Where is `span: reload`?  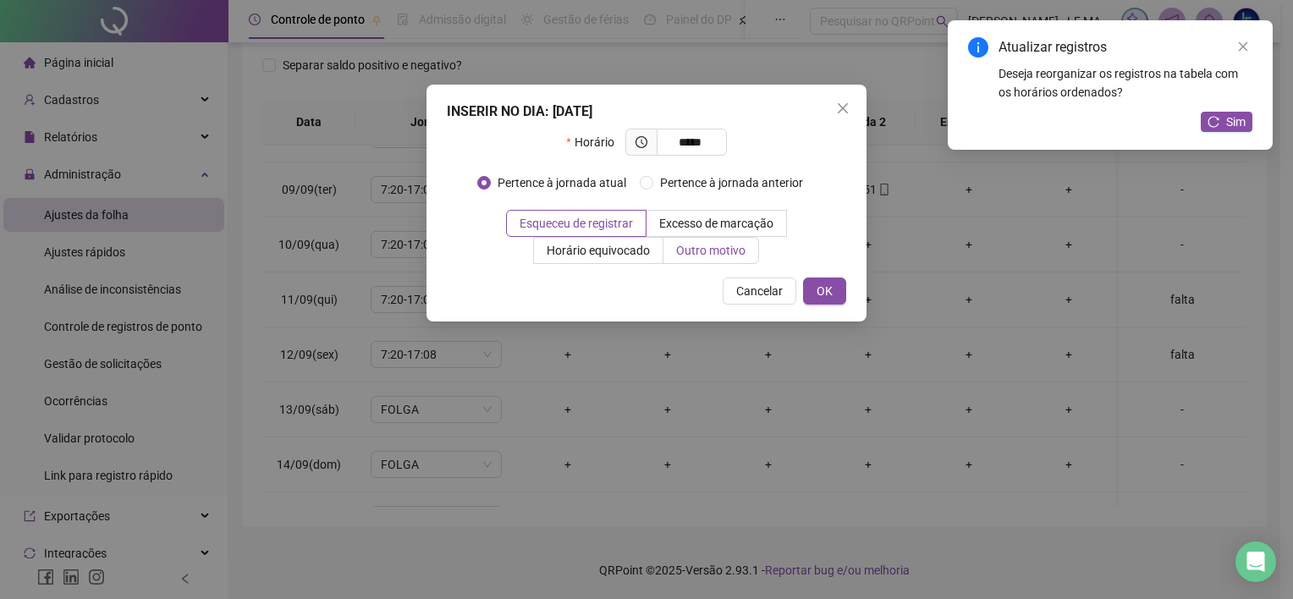
span: reload is located at coordinates (1214, 122).